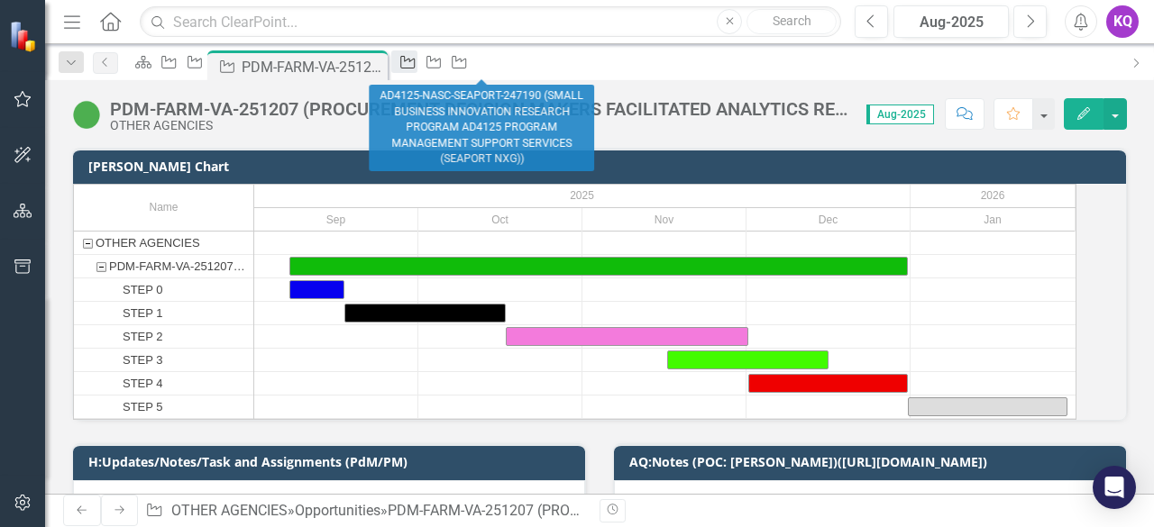  What do you see at coordinates (992, 196) in the screenshot?
I see `div: 2026` at bounding box center [992, 196].